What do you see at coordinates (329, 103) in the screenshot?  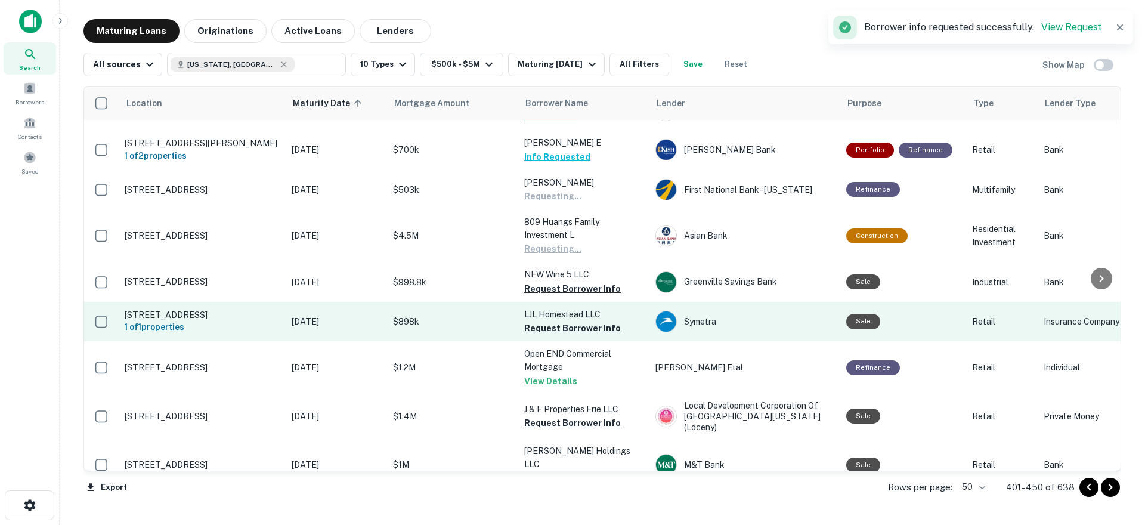 I see `span: Maturity Date` at bounding box center [329, 103].